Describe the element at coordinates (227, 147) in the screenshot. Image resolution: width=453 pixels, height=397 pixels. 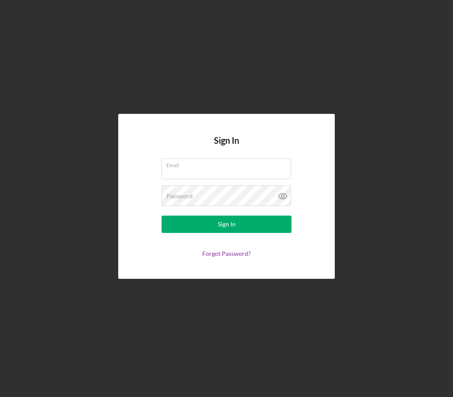
I see `h4: Sign In` at that location.